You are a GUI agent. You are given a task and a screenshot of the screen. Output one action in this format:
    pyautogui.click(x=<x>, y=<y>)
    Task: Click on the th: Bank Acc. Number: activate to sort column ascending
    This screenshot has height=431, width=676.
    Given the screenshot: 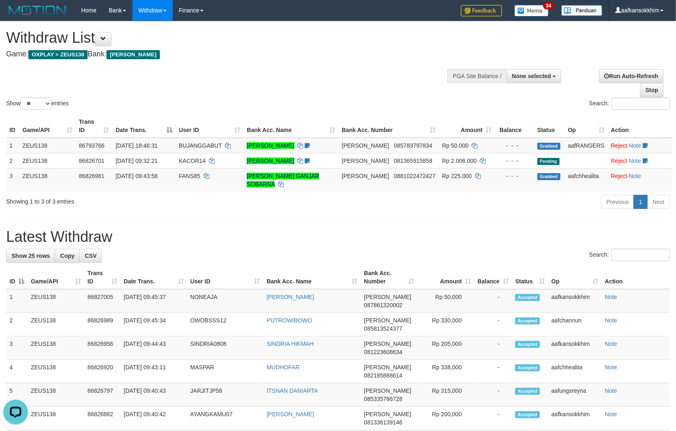 What is the action you would take?
    pyautogui.click(x=389, y=277)
    